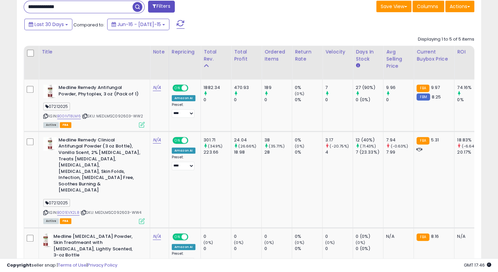 This screenshot has height=272, width=498. I want to click on div: 470.93, so click(248, 88).